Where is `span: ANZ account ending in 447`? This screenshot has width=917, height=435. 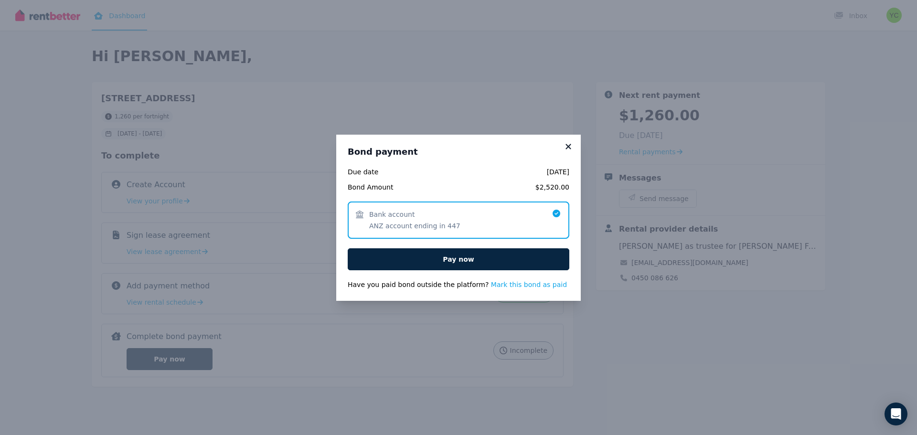 span: ANZ account ending in 447 is located at coordinates (415, 226).